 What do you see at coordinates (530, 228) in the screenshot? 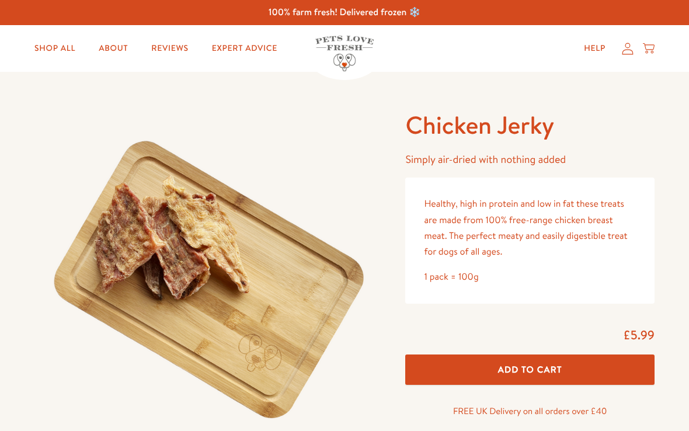
I see `p: Healthy, high in protein and low in fat these treats are made from 100% free-range chicken breast...` at bounding box center [530, 228].